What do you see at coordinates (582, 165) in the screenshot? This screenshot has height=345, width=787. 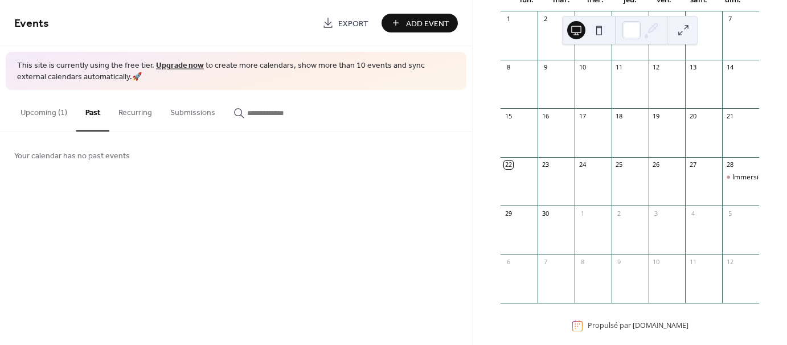 I see `div: 24` at bounding box center [582, 165].